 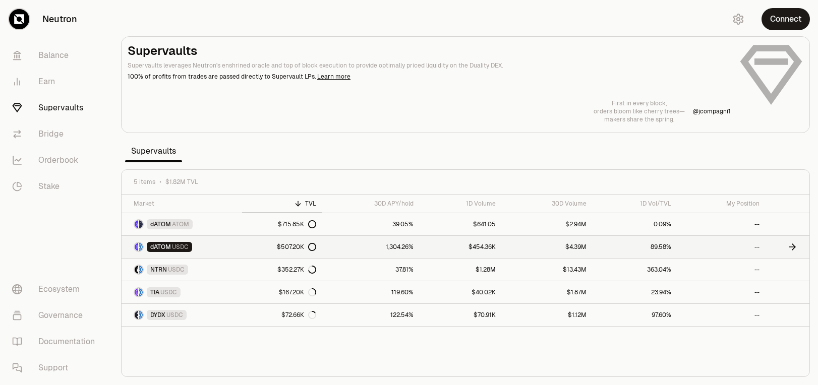 I want to click on p: @ jcompagni1, so click(x=711, y=111).